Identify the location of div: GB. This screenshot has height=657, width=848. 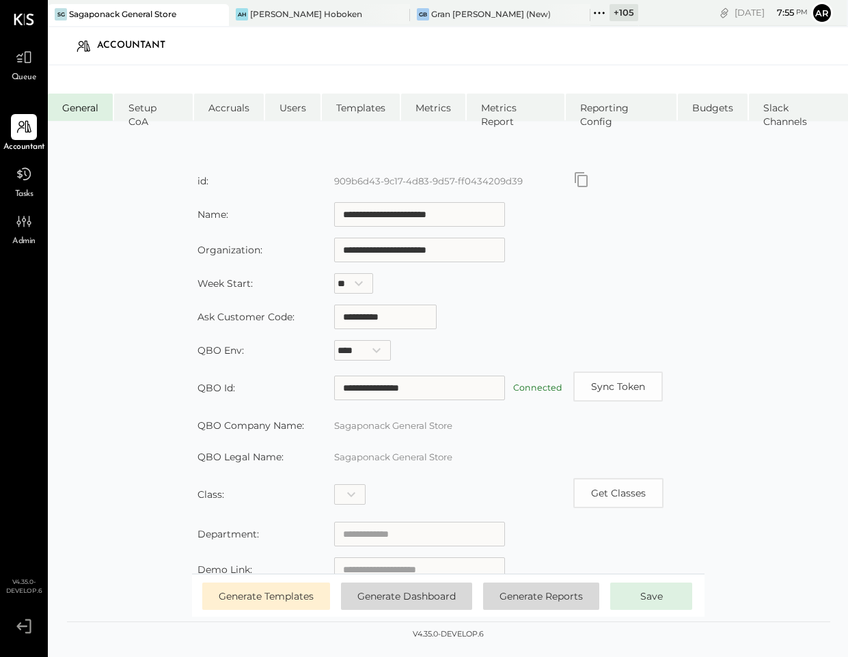
(423, 14).